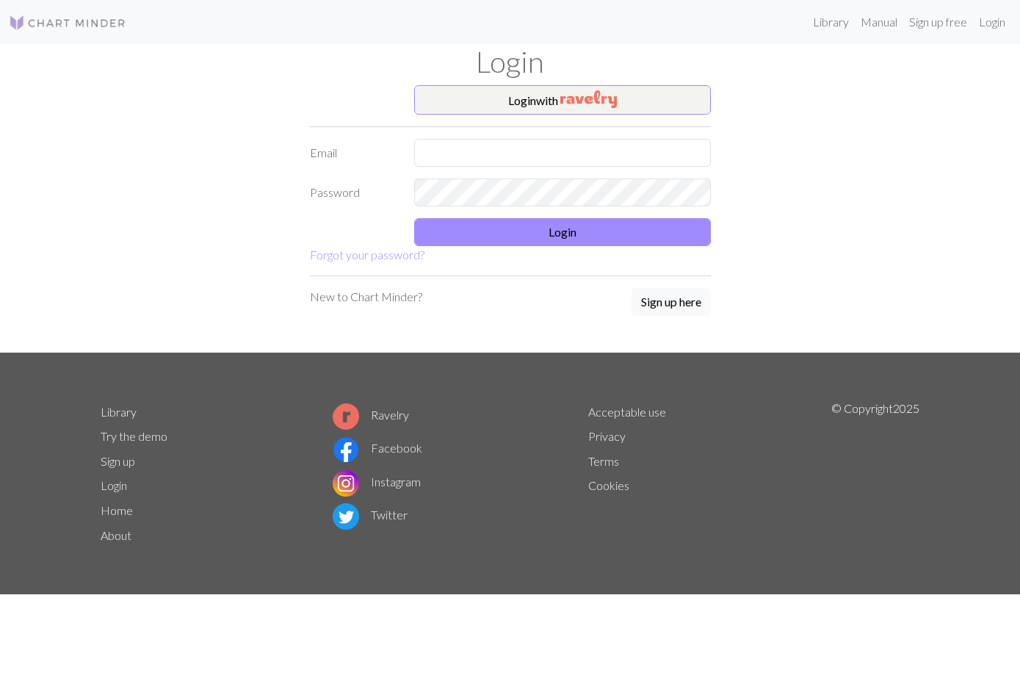 The width and height of the screenshot is (1020, 695). Describe the element at coordinates (563, 232) in the screenshot. I see `button: Login` at that location.